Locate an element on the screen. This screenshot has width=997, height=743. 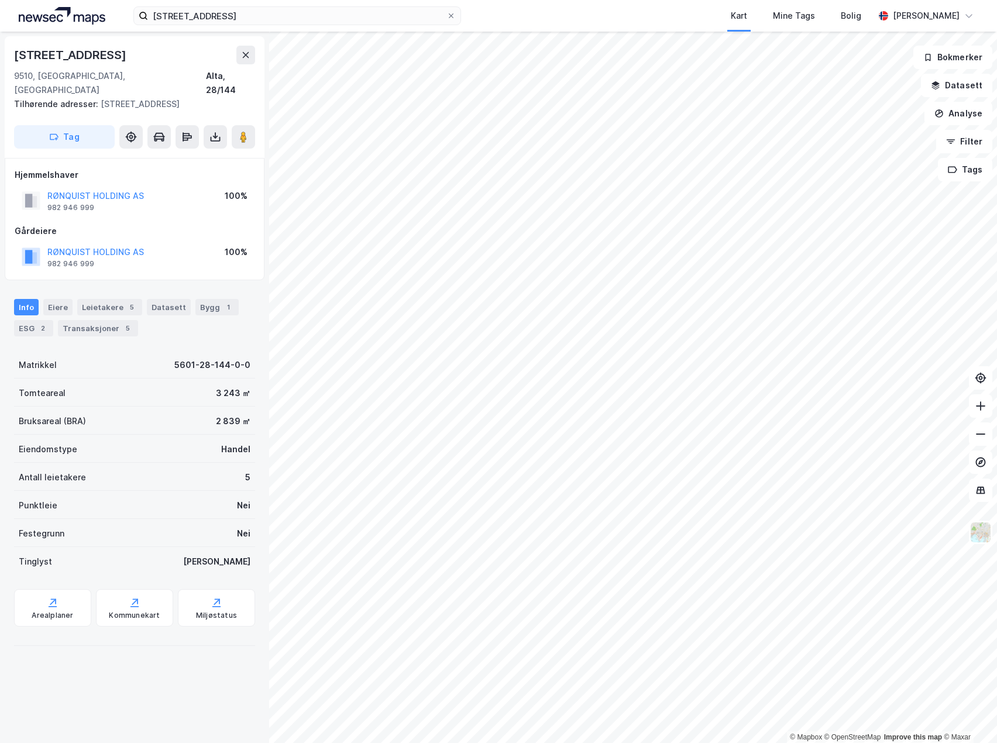
div: Gårdeiere is located at coordinates (135, 231).